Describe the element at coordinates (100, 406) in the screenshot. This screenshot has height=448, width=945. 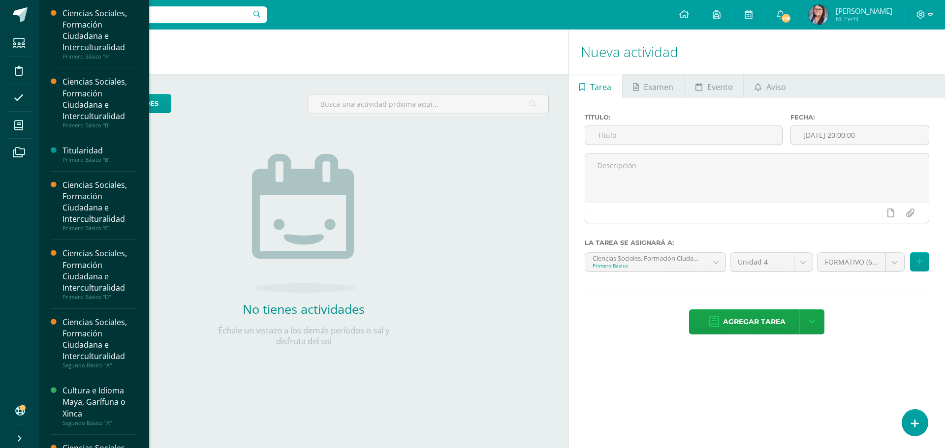
I see `a: Cultura e Idioma Maya, Garífuna o XincaSegundo Básico "A"` at that location.